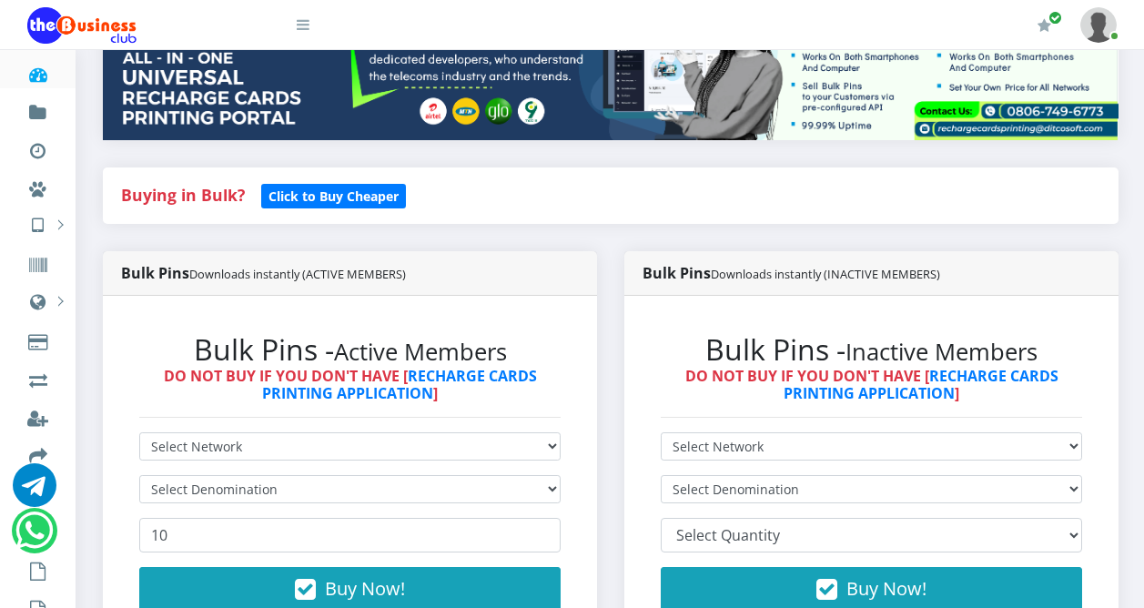  Describe the element at coordinates (37, 147) in the screenshot. I see `a: Transactions` at that location.